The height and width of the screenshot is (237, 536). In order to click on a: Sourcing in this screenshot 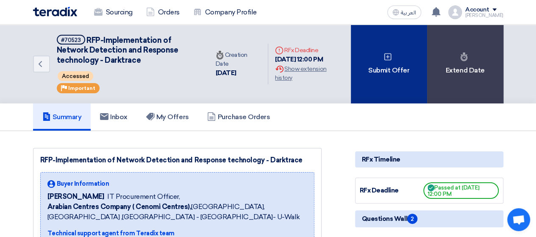, I will do `click(113, 12)`.